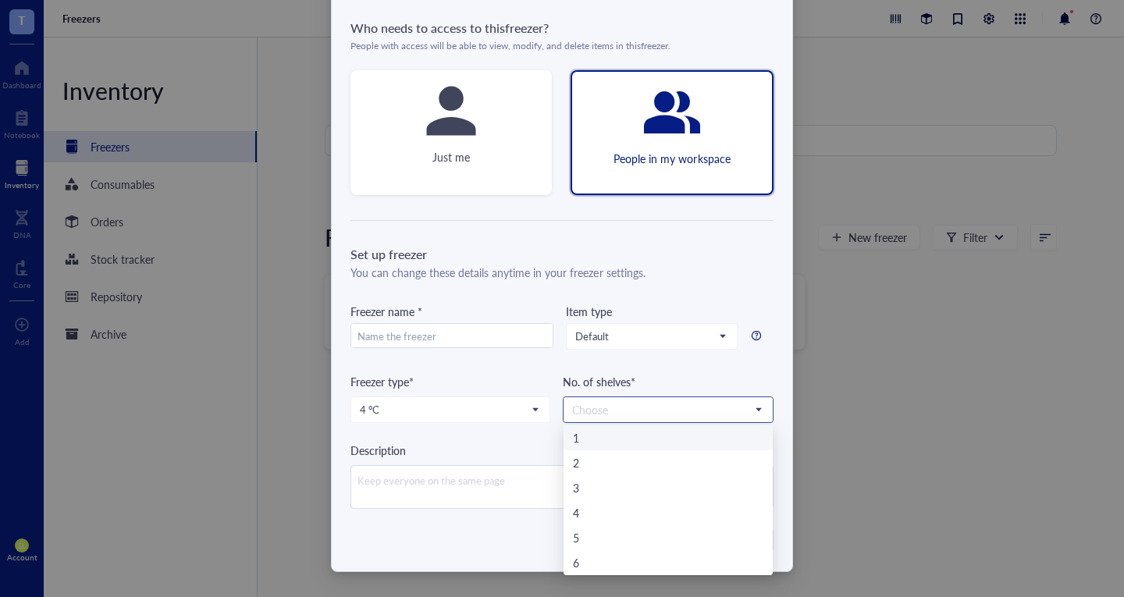 This screenshot has width=1124, height=597. Describe the element at coordinates (671, 158) in the screenshot. I see `div: People in my workspace` at that location.